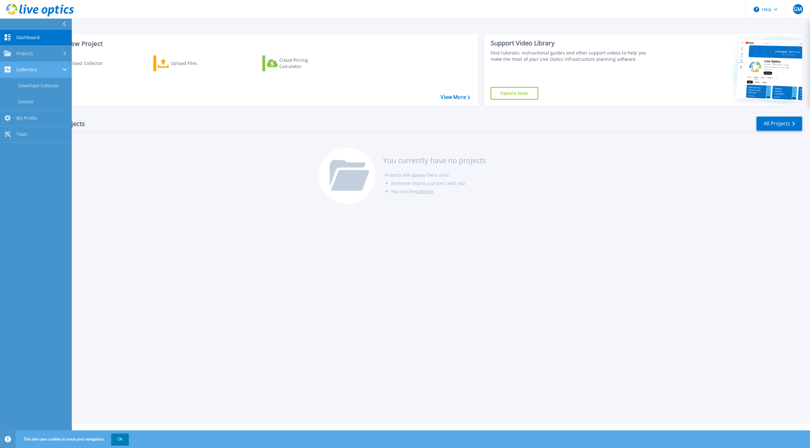  What do you see at coordinates (438, 191) in the screenshot?
I see `li: You run the` at bounding box center [438, 191].